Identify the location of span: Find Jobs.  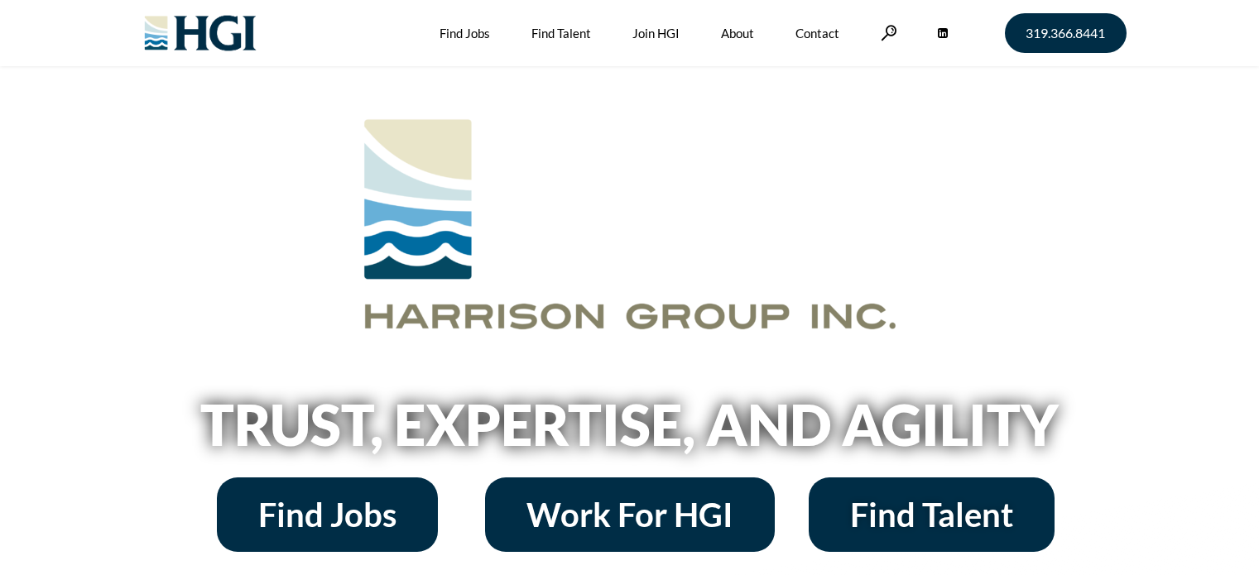
(327, 515).